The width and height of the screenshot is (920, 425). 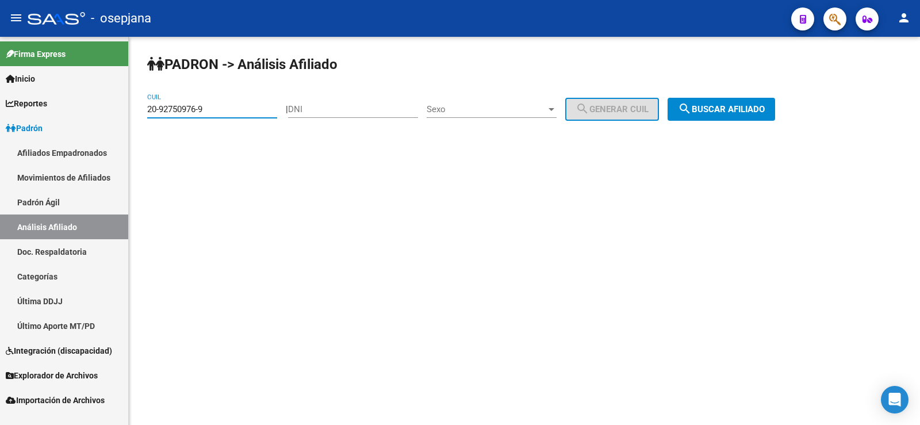 What do you see at coordinates (612, 109) in the screenshot?
I see `span: Generar CUIL` at bounding box center [612, 109].